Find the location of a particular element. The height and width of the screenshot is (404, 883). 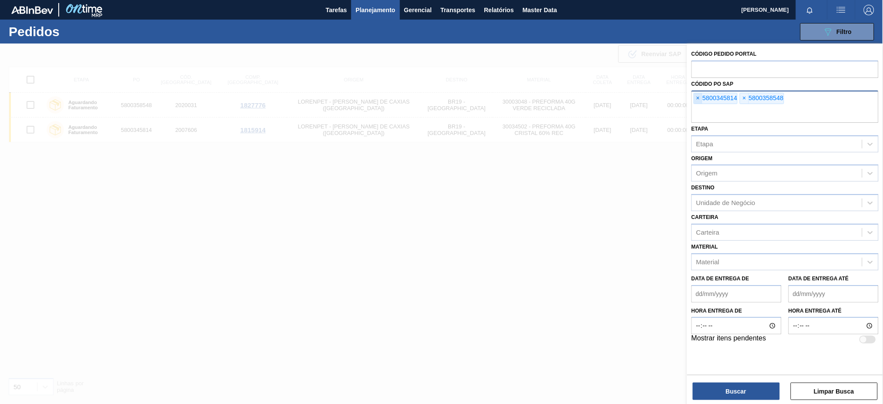

label: Mostrar itens pendentes is located at coordinates (729, 340).